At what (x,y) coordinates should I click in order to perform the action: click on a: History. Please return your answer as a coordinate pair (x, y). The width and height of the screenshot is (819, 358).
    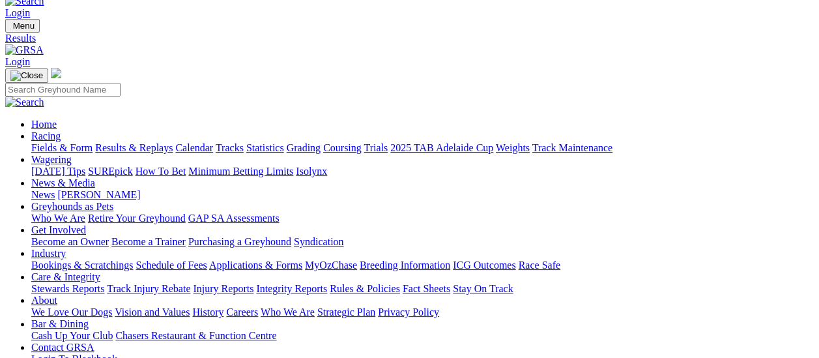
    Looking at the image, I should click on (208, 311).